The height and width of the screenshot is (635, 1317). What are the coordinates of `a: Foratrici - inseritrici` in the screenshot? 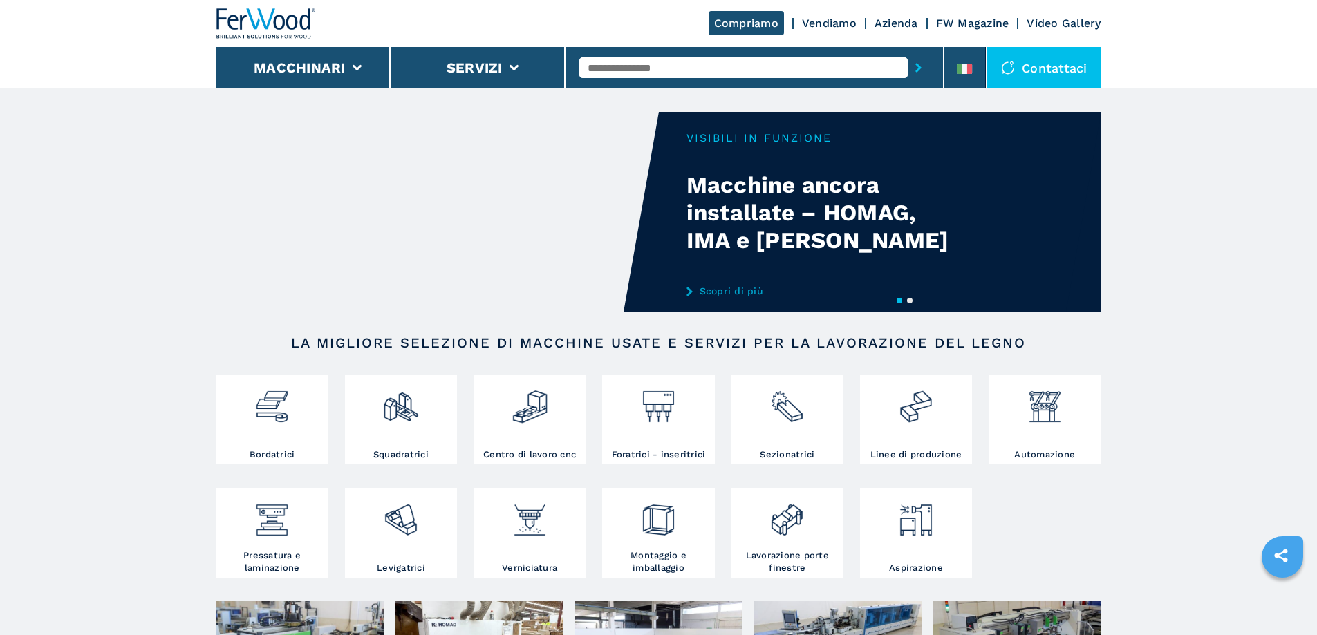 It's located at (658, 420).